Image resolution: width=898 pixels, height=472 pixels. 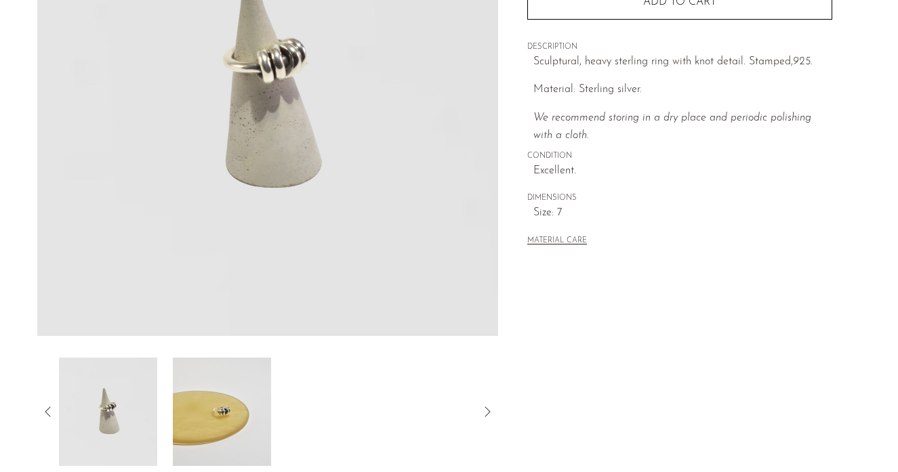 What do you see at coordinates (680, 157) in the screenshot?
I see `span: CONDITION` at bounding box center [680, 157].